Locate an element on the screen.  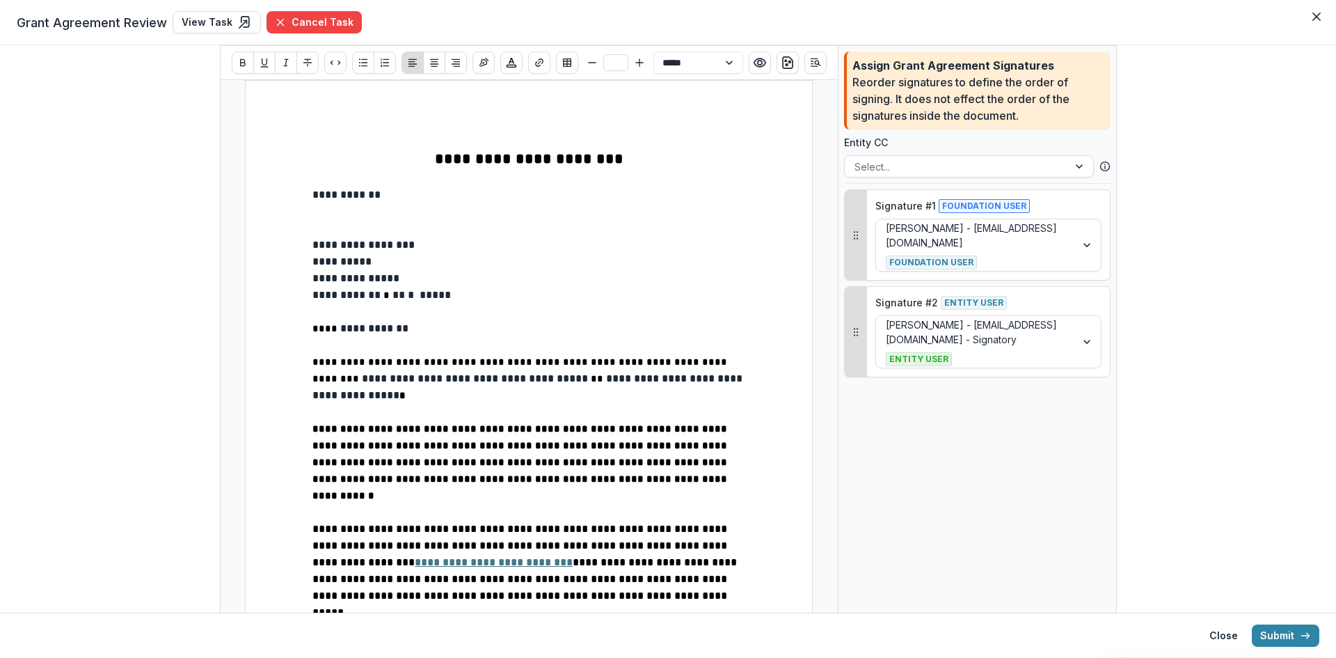
span: Grant Agreement Review is located at coordinates (92, 22).